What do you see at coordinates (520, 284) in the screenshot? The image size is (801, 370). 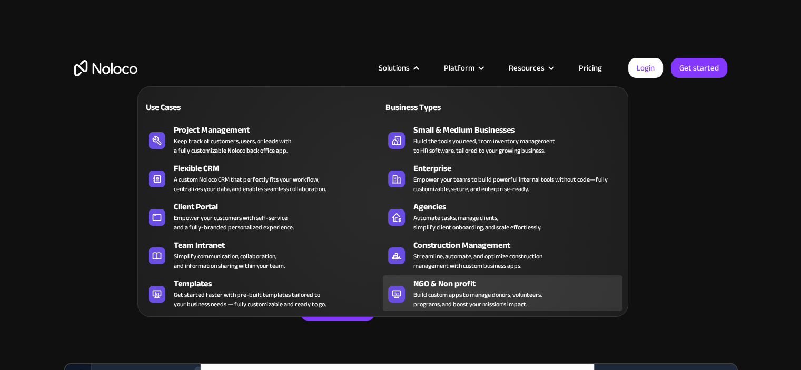 I see `div: NGO & Non profit` at bounding box center [520, 284].